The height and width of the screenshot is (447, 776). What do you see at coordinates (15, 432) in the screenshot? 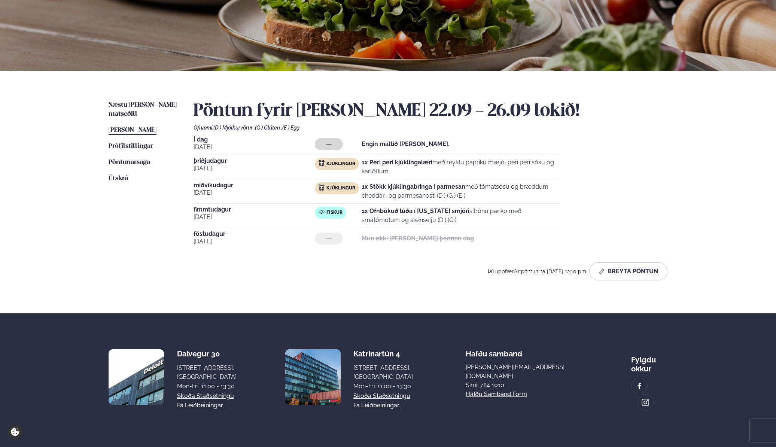
I see `a: Cookie settings` at bounding box center [15, 432].